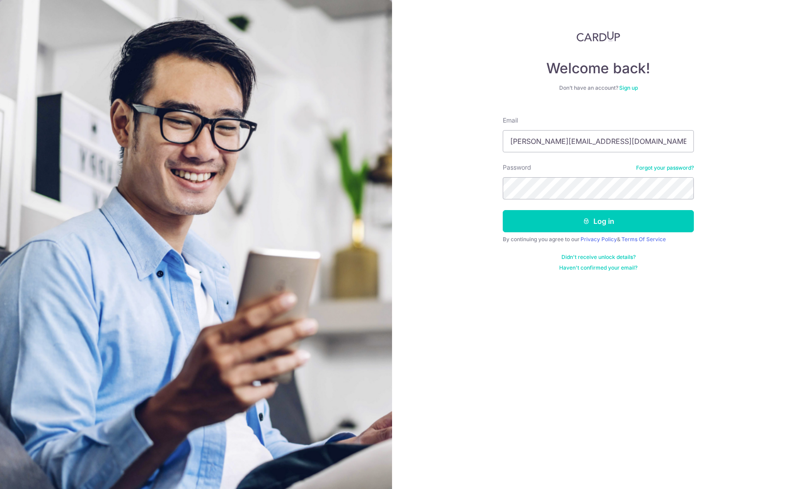  Describe the element at coordinates (628, 88) in the screenshot. I see `a: Sign up` at that location.